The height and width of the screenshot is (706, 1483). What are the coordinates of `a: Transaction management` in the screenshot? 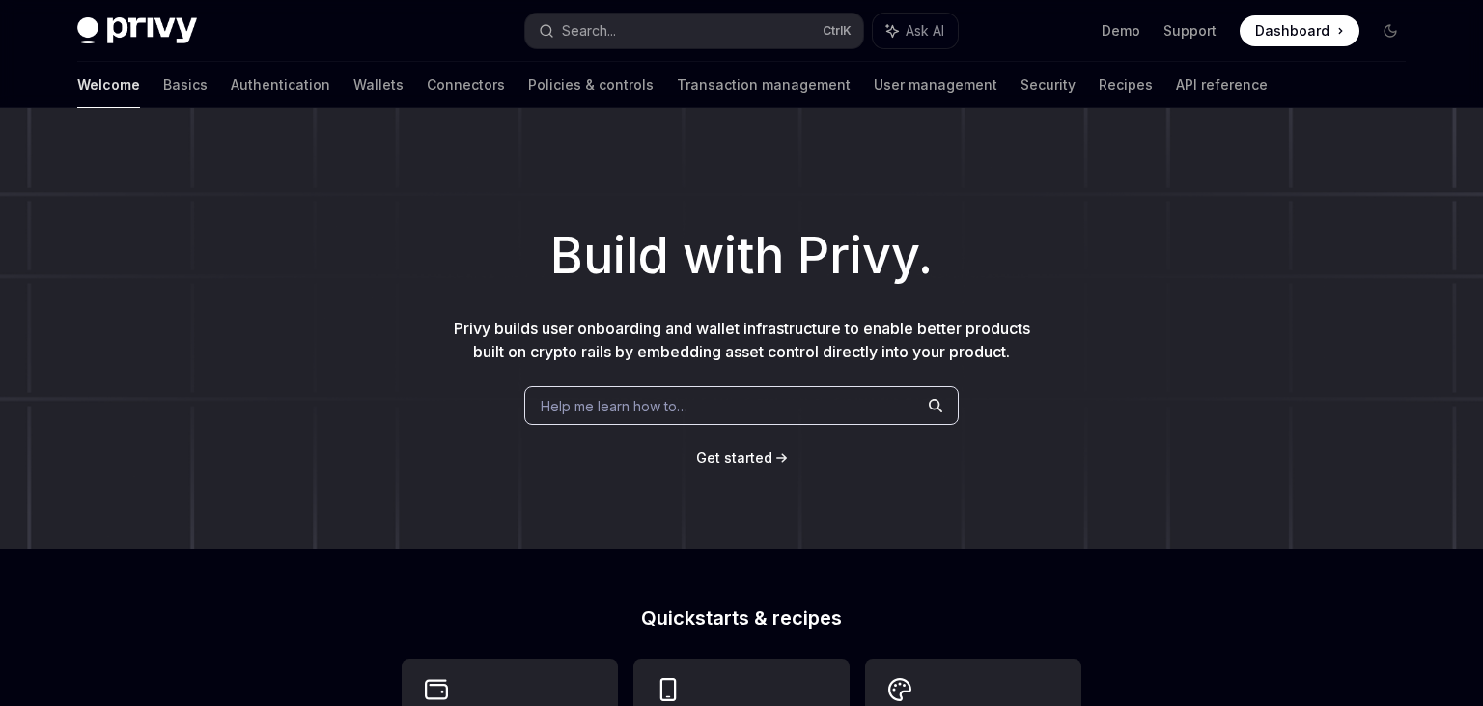 It's located at (764, 85).